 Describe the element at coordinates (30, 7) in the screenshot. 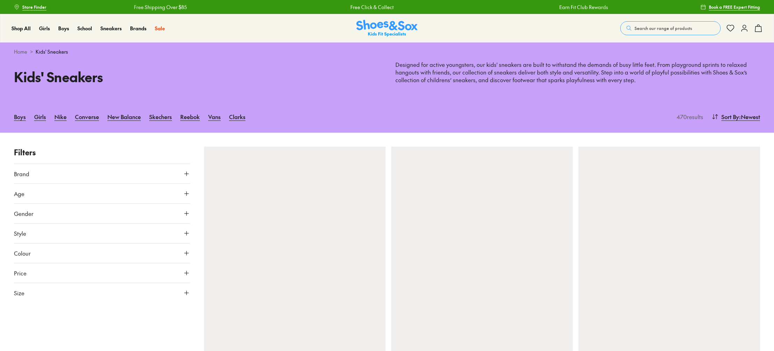

I see `a: Store Finder` at that location.